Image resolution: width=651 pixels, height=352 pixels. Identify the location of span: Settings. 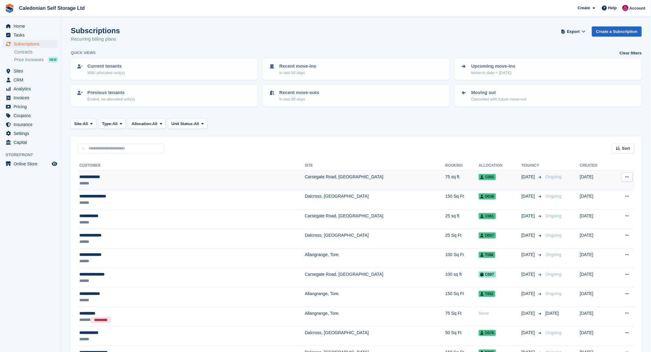
(32, 134).